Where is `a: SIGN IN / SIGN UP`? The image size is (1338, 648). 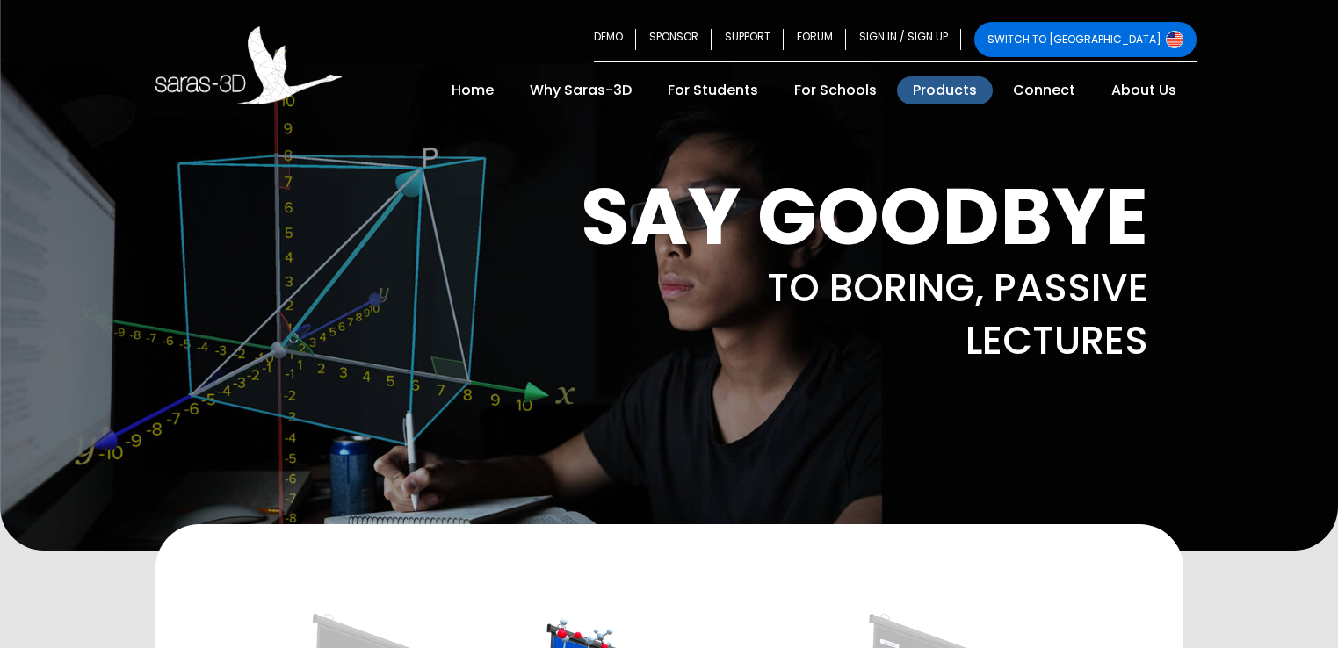
a: SIGN IN / SIGN UP is located at coordinates (903, 40).